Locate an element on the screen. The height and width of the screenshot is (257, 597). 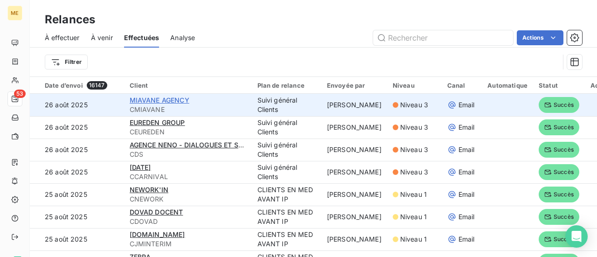
div: Statut is located at coordinates (559, 85).